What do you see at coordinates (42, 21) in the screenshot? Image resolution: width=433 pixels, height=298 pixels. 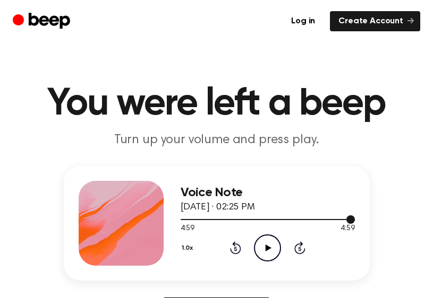 I see `a: Beep` at bounding box center [42, 21].